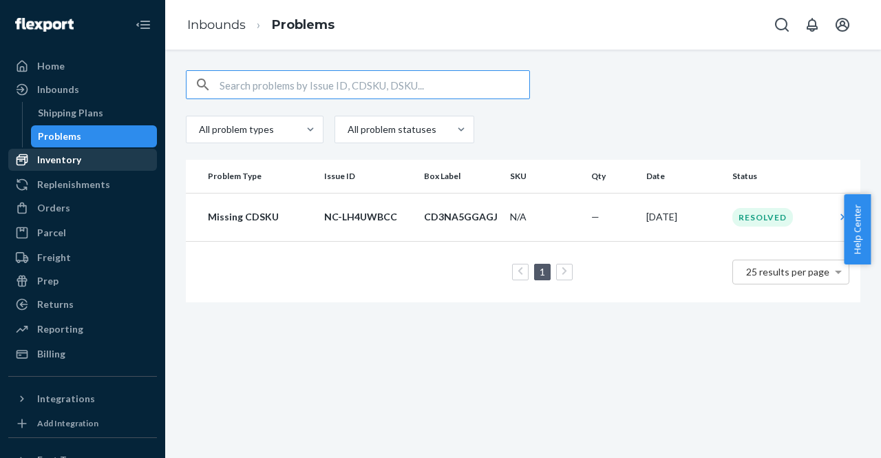 The width and height of the screenshot is (881, 458). What do you see at coordinates (52, 233) in the screenshot?
I see `div: Parcel` at bounding box center [52, 233].